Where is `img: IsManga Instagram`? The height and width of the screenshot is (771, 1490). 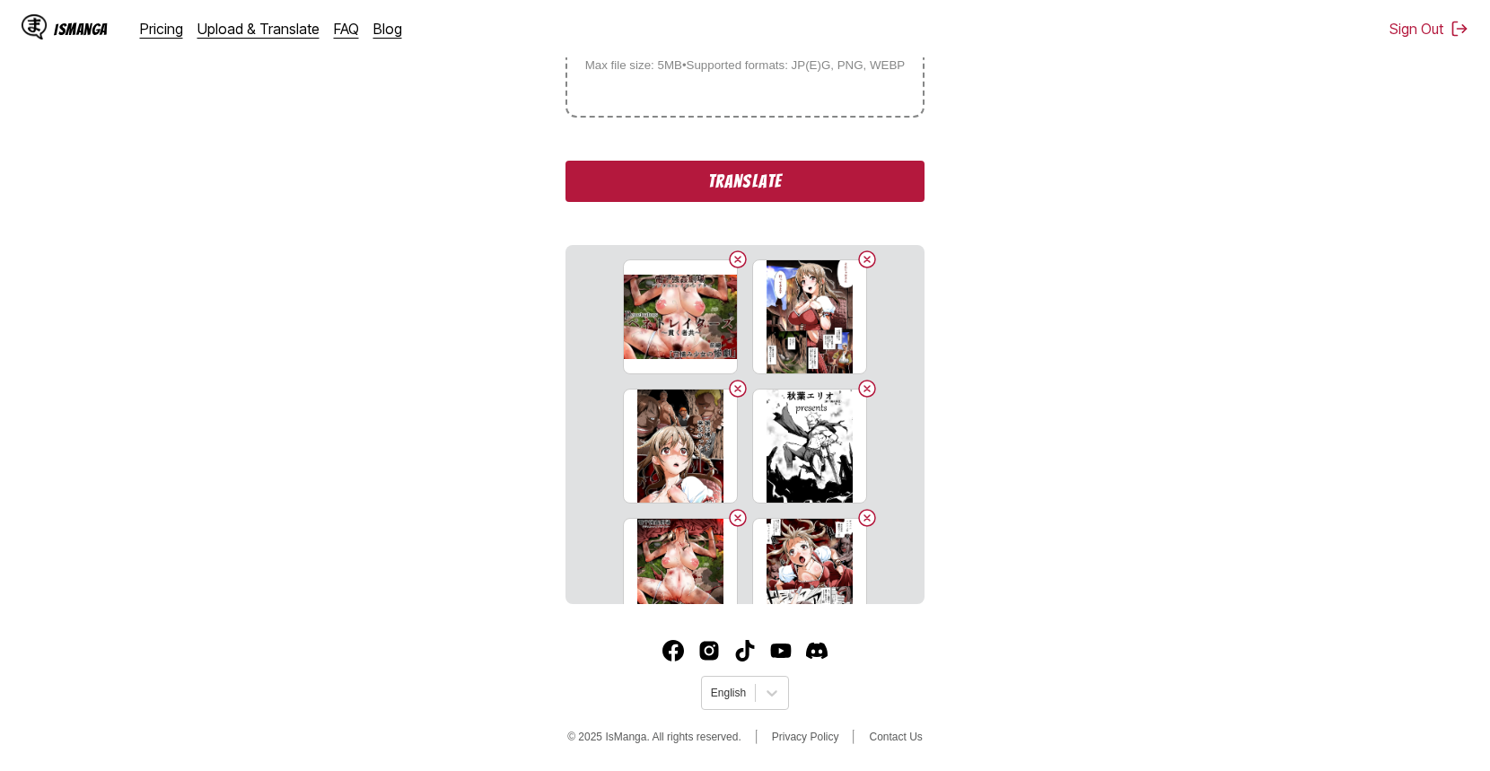 img: IsManga Instagram is located at coordinates (709, 651).